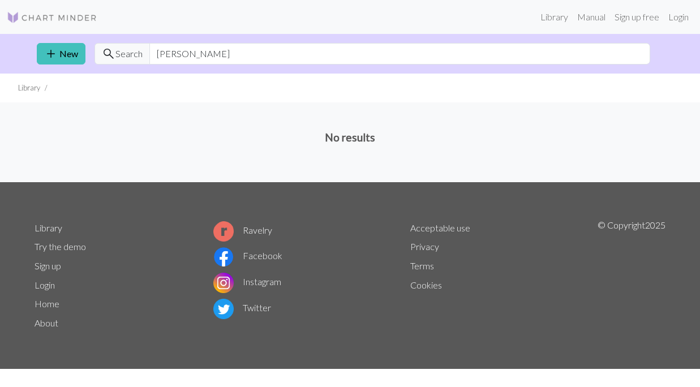 The width and height of the screenshot is (700, 387). Describe the element at coordinates (224, 257) in the screenshot. I see `img: Facebook logo` at that location.